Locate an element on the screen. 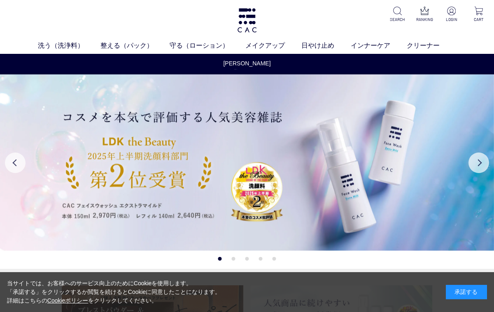  button: 5 of 5 is located at coordinates (274, 259).